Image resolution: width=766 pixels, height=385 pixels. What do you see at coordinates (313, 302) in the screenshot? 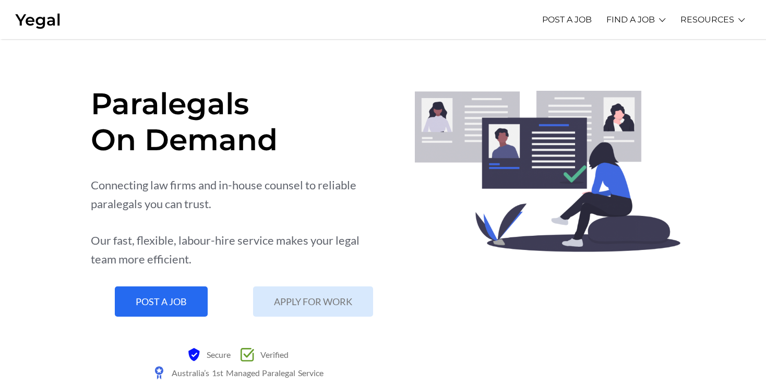
I see `span: APPLY FOR WORK` at bounding box center [313, 302].